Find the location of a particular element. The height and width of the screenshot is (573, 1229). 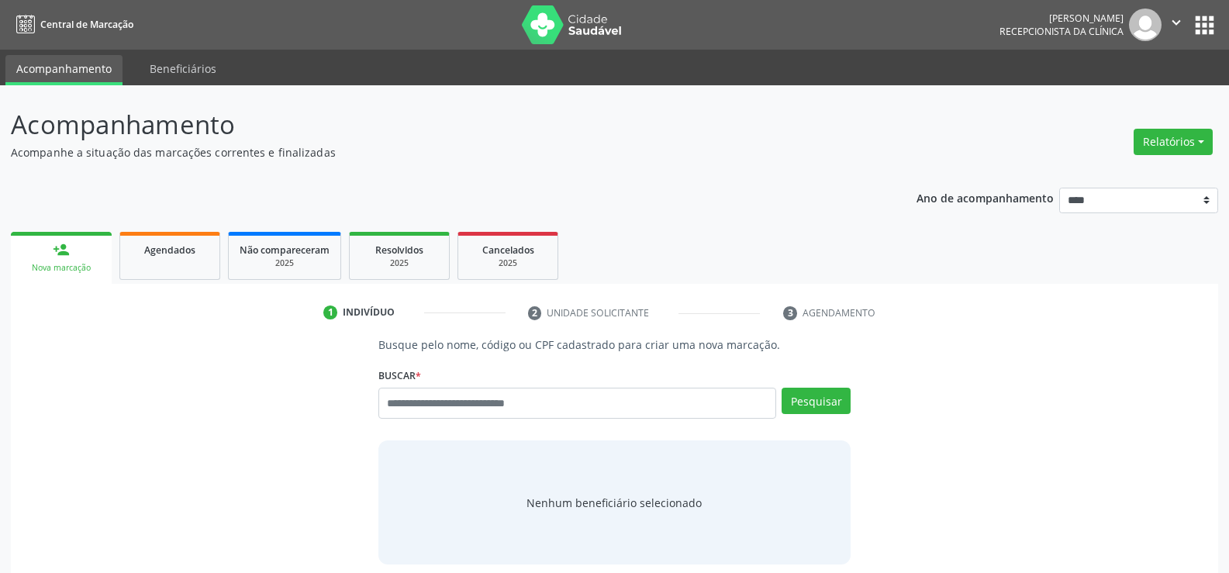

a: Acompanhamento is located at coordinates (64, 70).